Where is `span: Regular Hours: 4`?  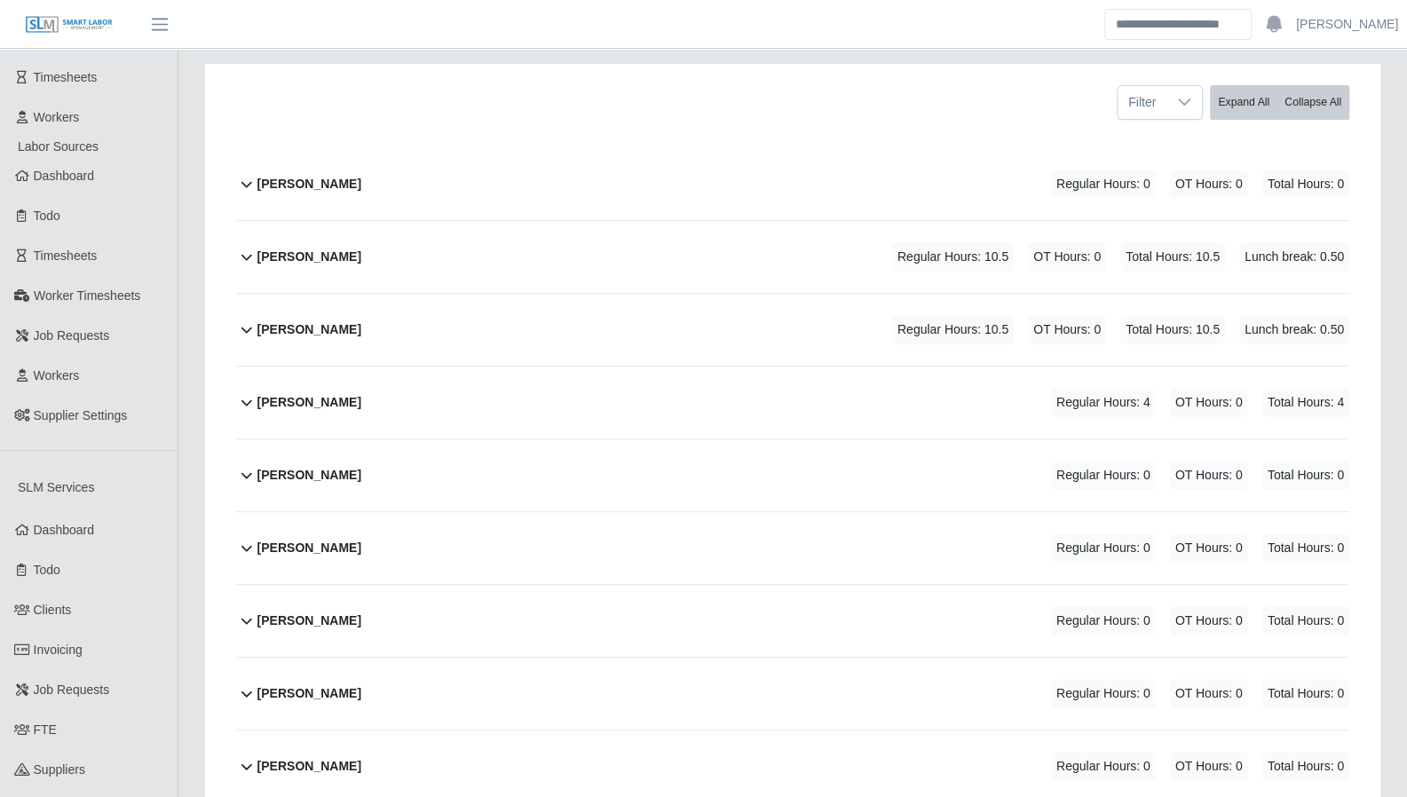 span: Regular Hours: 4 is located at coordinates (1104, 402).